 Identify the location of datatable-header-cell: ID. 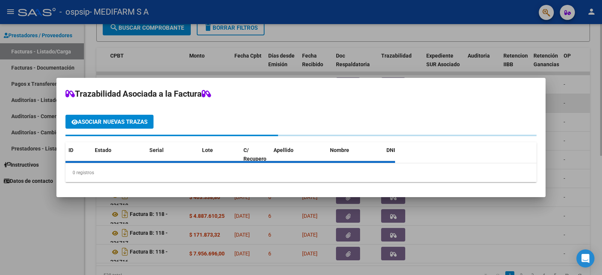
(79, 155).